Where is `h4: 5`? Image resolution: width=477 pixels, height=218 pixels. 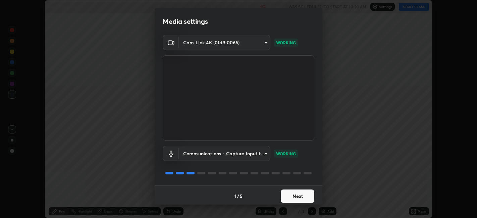 h4: 5 is located at coordinates (241, 196).